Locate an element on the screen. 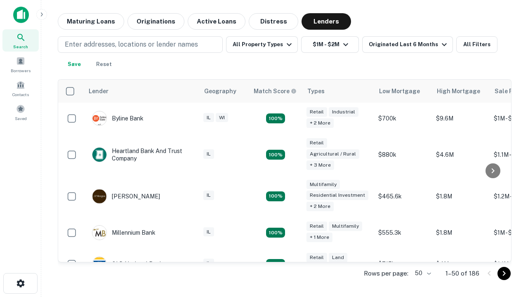 This screenshot has height=297, width=528. div: Lender is located at coordinates (99, 91).